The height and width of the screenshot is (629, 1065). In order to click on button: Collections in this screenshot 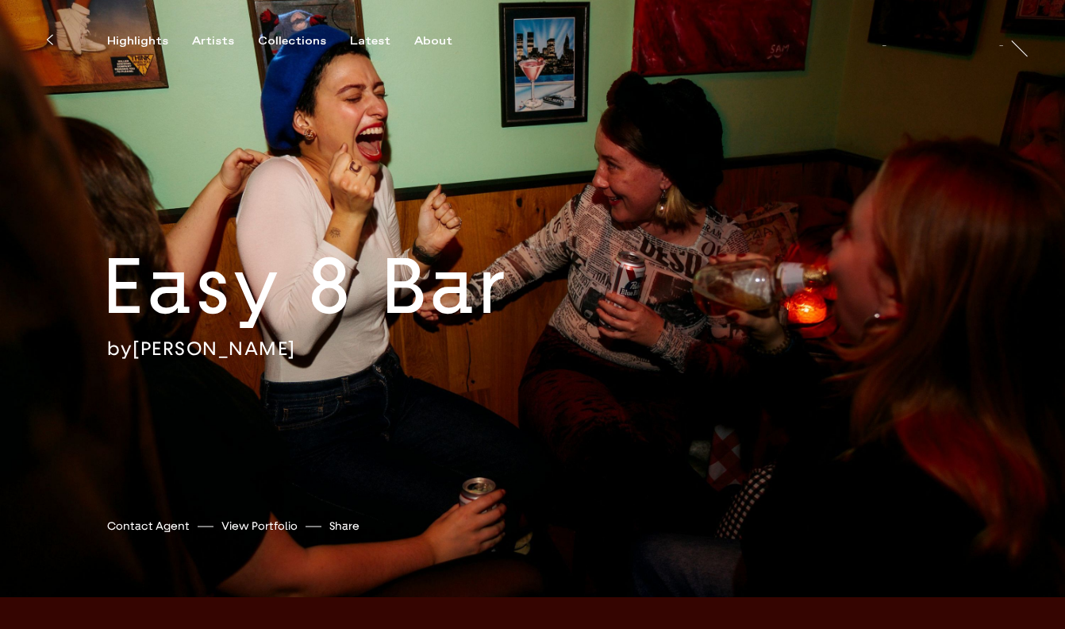, I will do `click(304, 41)`.